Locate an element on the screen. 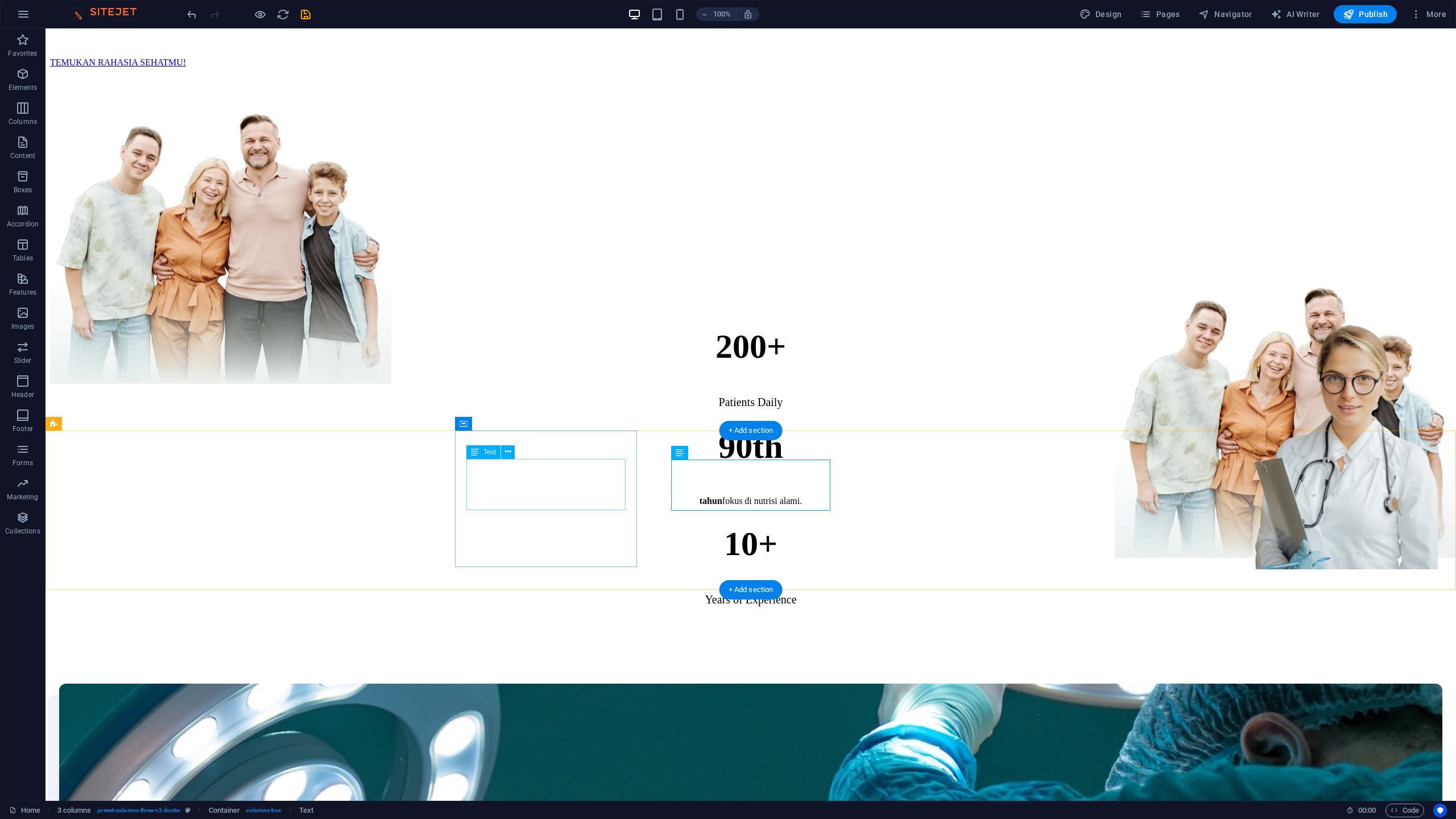 This screenshot has height=819, width=1456. button: More is located at coordinates (1428, 14).